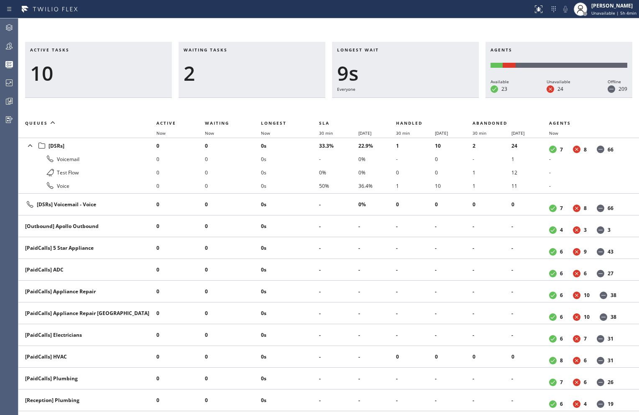 The image size is (639, 415). Describe the element at coordinates (454, 146) in the screenshot. I see `li: 10` at that location.